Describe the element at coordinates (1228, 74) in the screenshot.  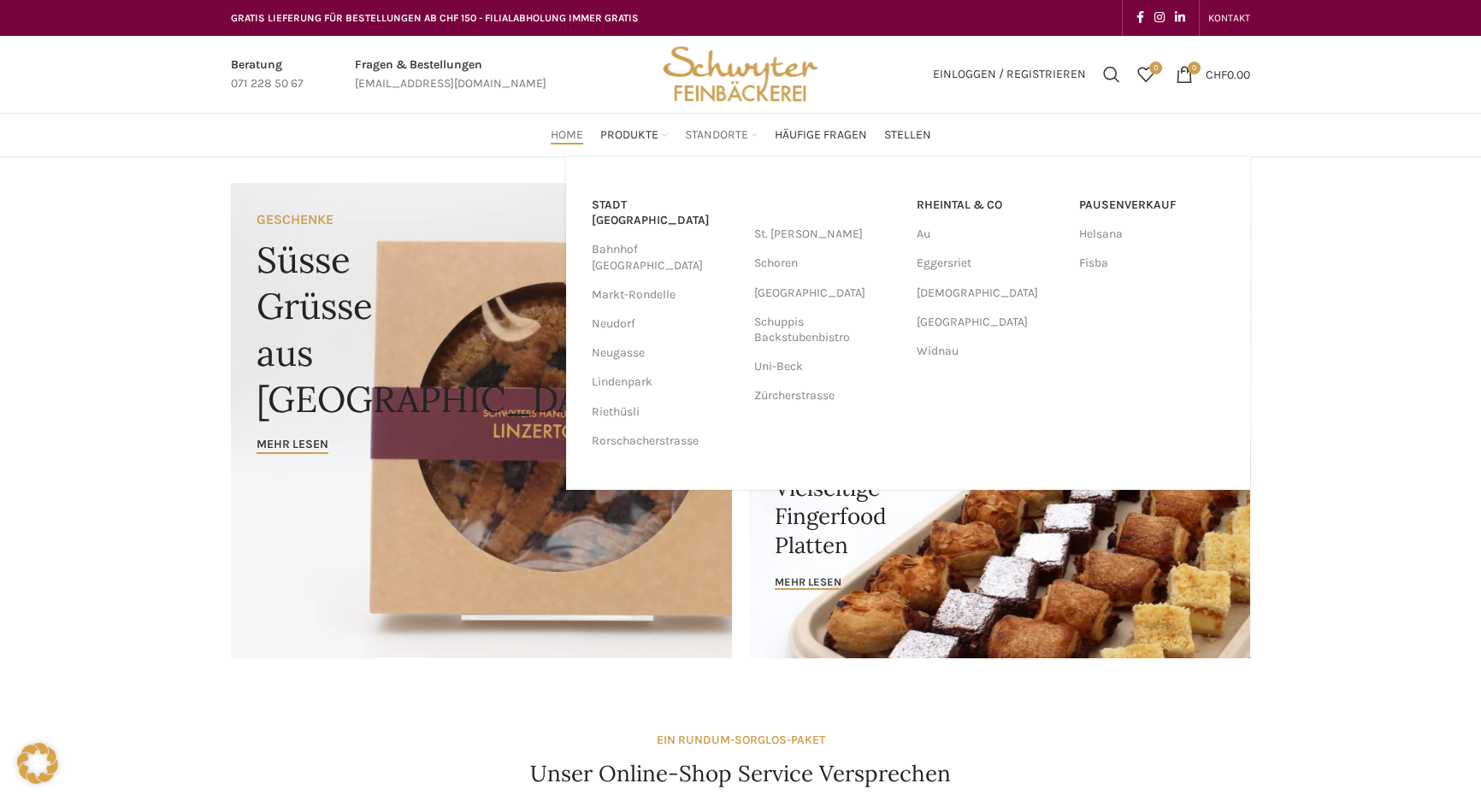
I see `bdi: 0.00` at that location.